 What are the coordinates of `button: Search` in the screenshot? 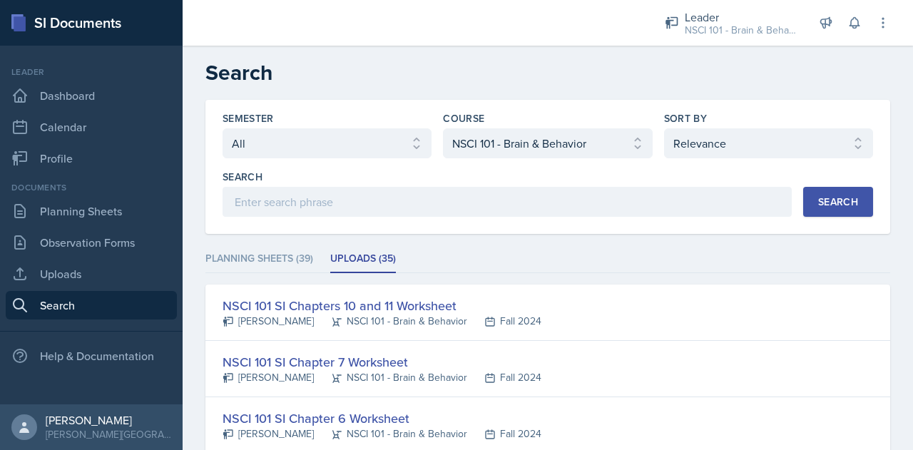 It's located at (838, 202).